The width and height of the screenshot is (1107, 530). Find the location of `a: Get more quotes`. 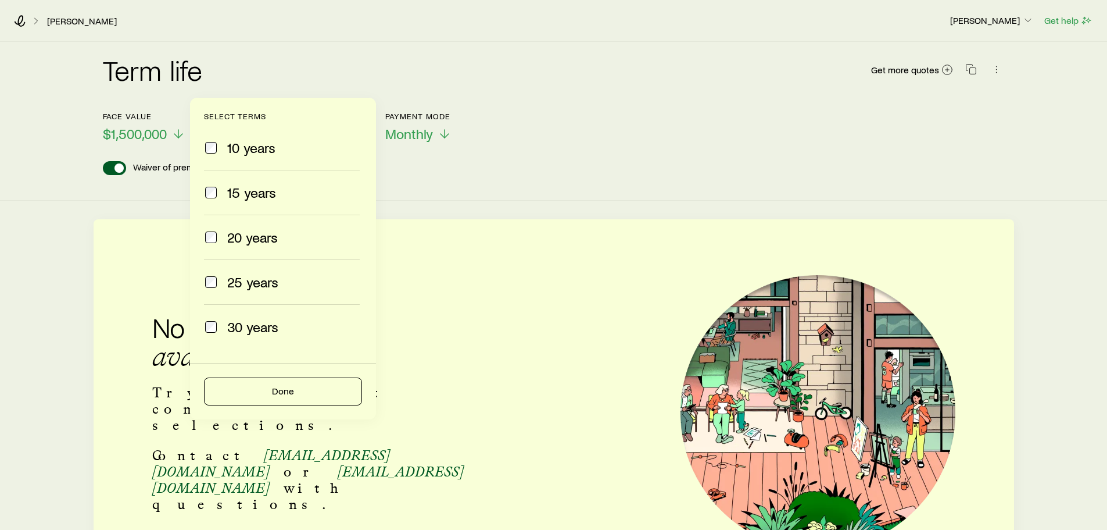

a: Get more quotes is located at coordinates (912, 70).